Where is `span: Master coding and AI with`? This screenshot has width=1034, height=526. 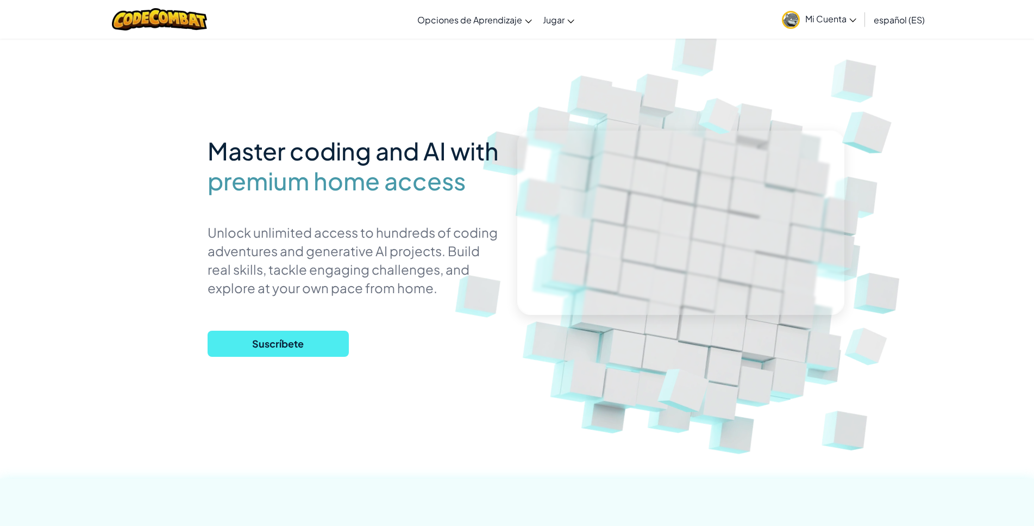
span: Master coding and AI with is located at coordinates (353, 151).